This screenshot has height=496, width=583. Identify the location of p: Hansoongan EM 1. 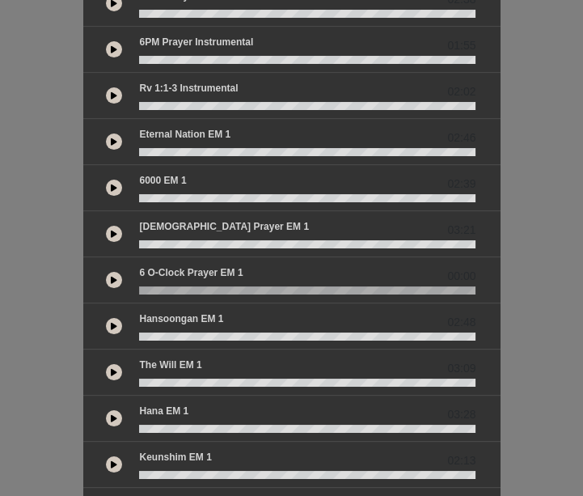
(181, 319).